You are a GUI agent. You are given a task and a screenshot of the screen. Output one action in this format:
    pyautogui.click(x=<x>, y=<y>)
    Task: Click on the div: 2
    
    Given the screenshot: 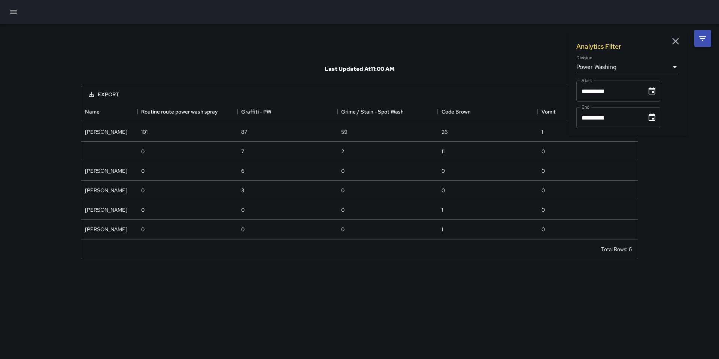 What is the action you would take?
    pyautogui.click(x=343, y=151)
    